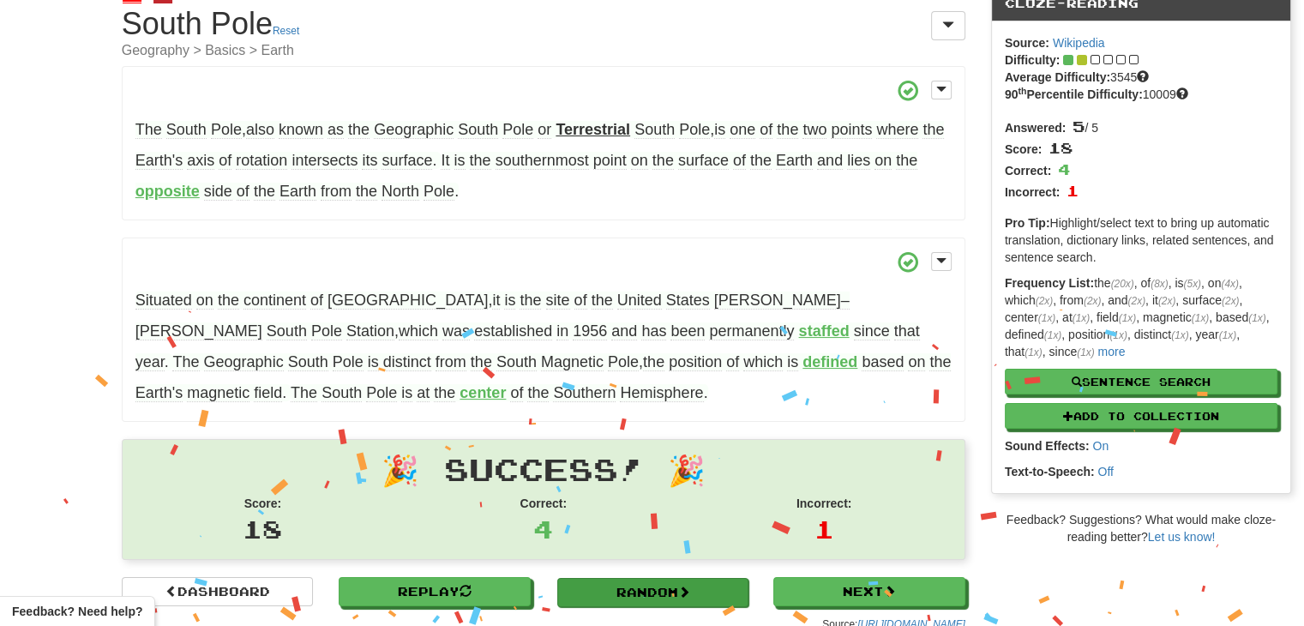 The image size is (1304, 626). Describe the element at coordinates (1111, 352) in the screenshot. I see `a: more` at that location.